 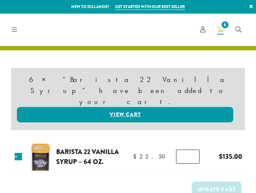 What do you see at coordinates (41, 157) in the screenshot?
I see `img: Barista 22 Vanilla Syrup - 64 oz.` at bounding box center [41, 157].